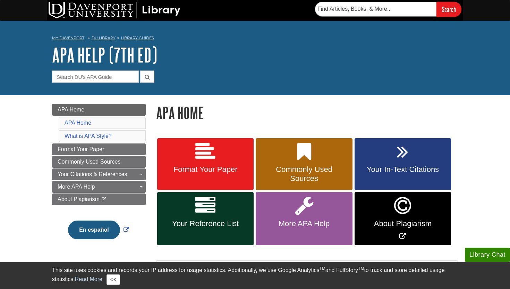  Describe the element at coordinates (71, 109) in the screenshot. I see `span: APA Home` at that location.